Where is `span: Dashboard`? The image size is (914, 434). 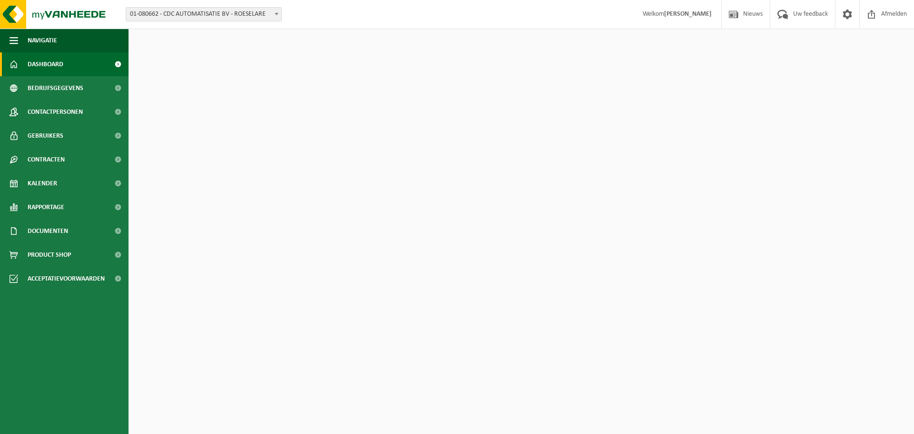 span: Dashboard is located at coordinates (45, 64).